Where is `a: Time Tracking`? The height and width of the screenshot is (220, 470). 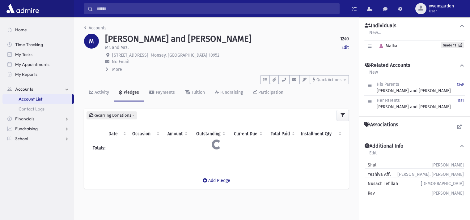 a: Time Tracking is located at coordinates (38, 45).